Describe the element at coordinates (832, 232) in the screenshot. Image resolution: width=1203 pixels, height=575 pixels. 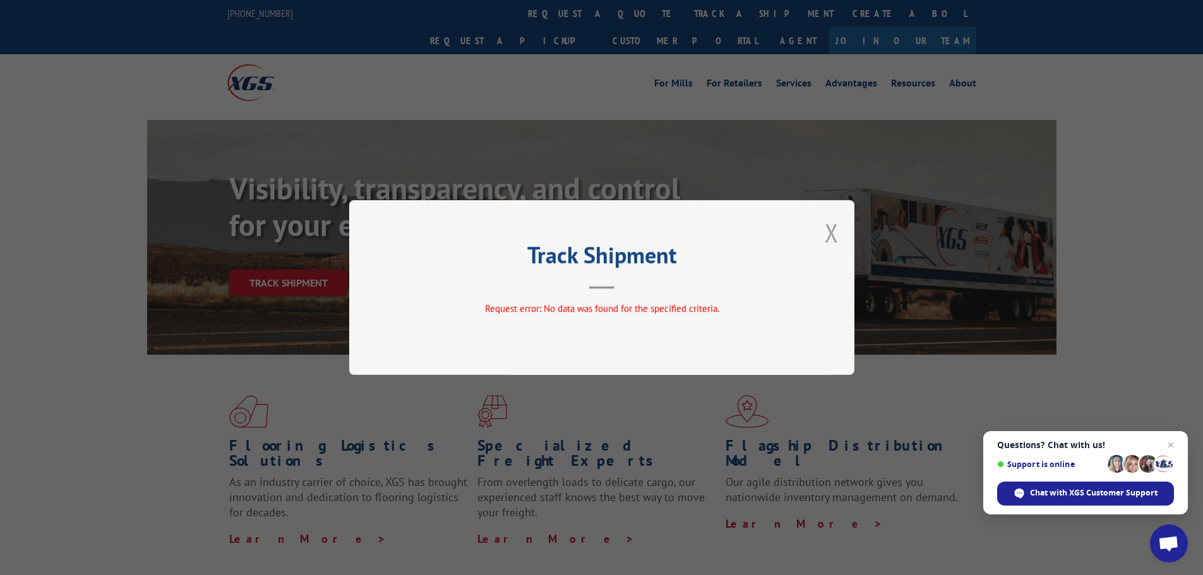
I see `button: Close modal` at that location.